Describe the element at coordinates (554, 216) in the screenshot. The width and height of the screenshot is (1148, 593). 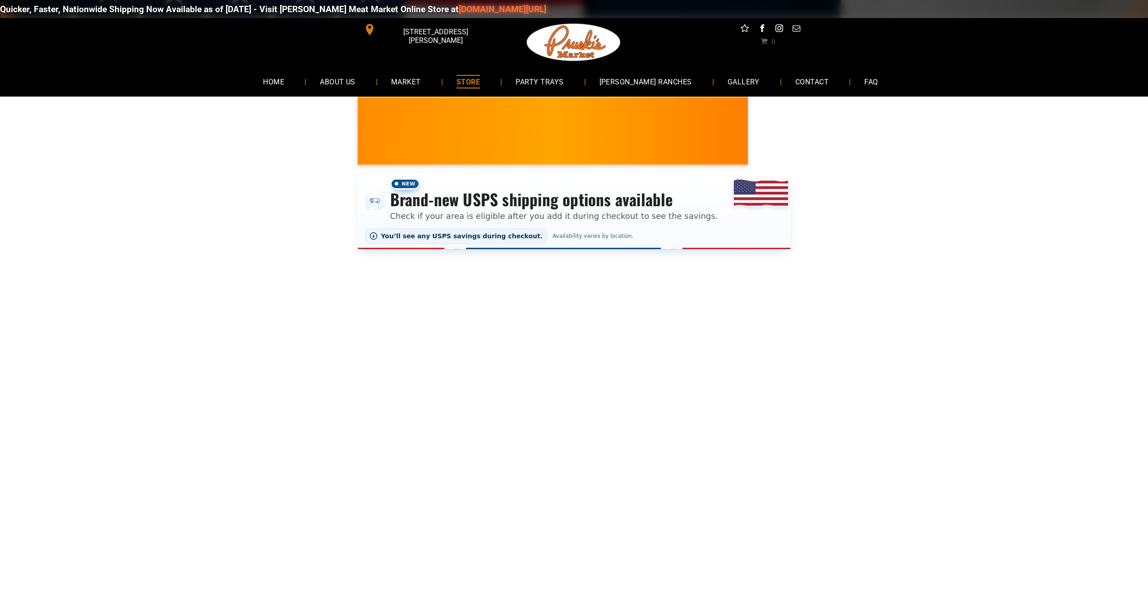
I see `p: Check if your area is eligible after you add it during checkout to see the savings.` at that location.